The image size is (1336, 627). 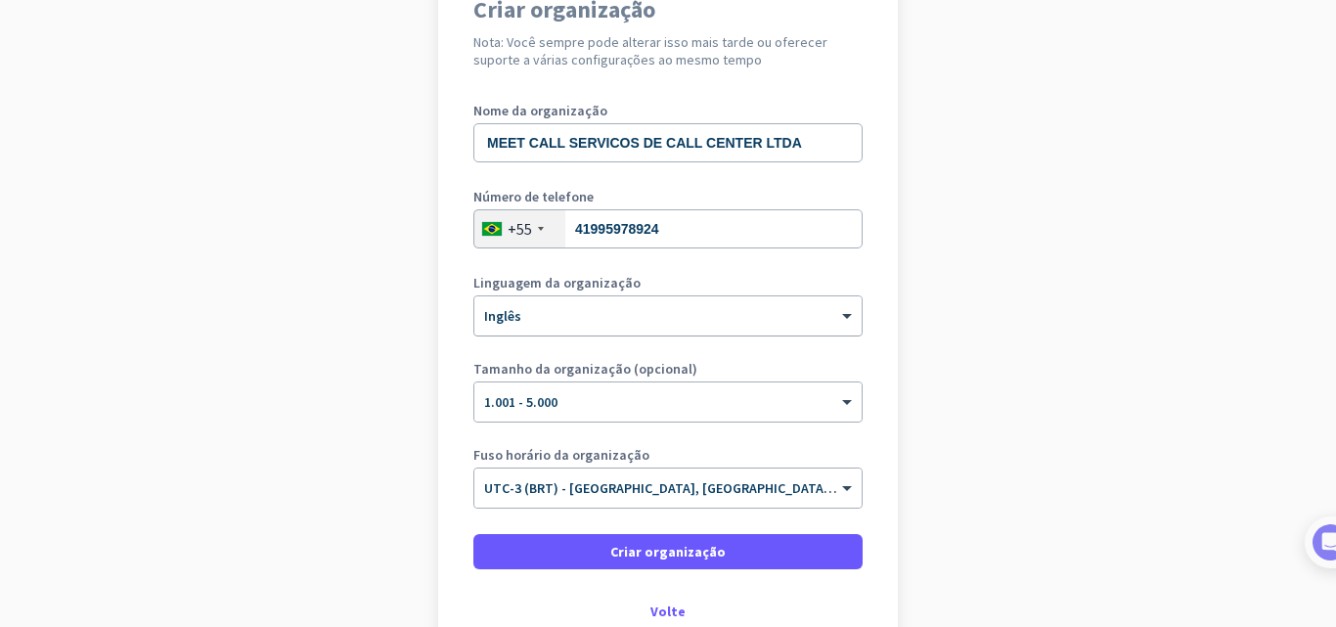 What do you see at coordinates (668, 143) in the screenshot?
I see `input: Qual é o nome da sua organização?` at bounding box center [668, 143].